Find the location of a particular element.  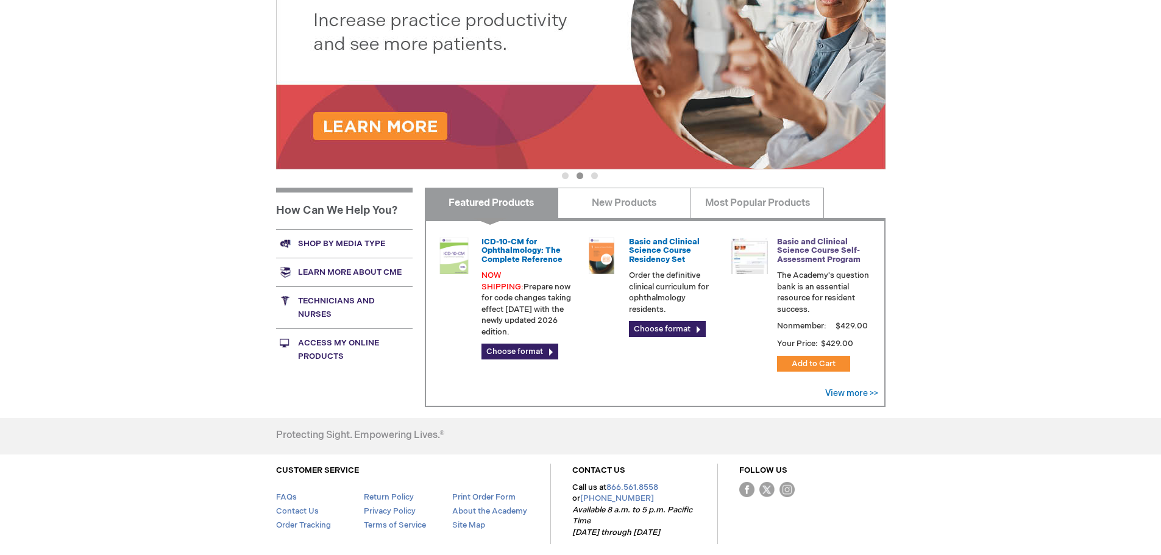

img: bcscself_20.jpg is located at coordinates (750, 256).